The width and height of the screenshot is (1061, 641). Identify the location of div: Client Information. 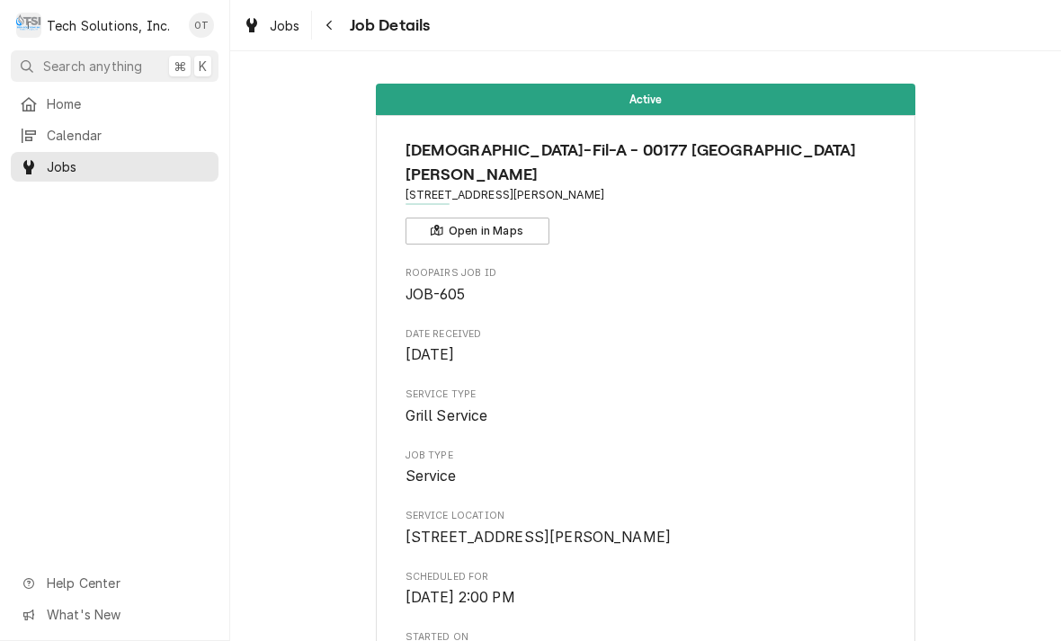
(646, 192).